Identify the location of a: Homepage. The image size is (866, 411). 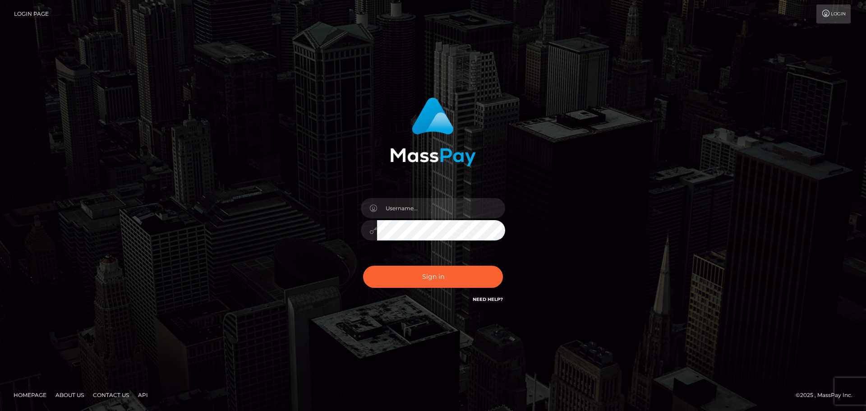
(30, 394).